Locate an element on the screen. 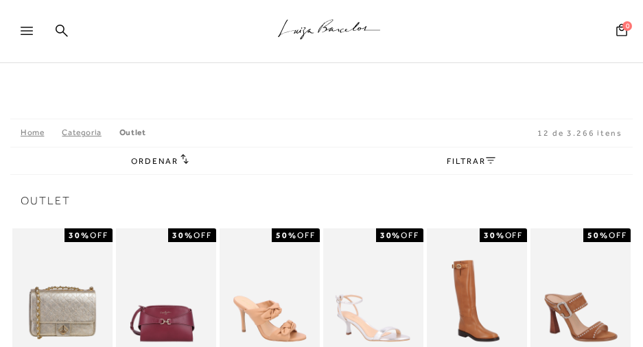 The width and height of the screenshot is (643, 347). a: Outlet is located at coordinates (133, 133).